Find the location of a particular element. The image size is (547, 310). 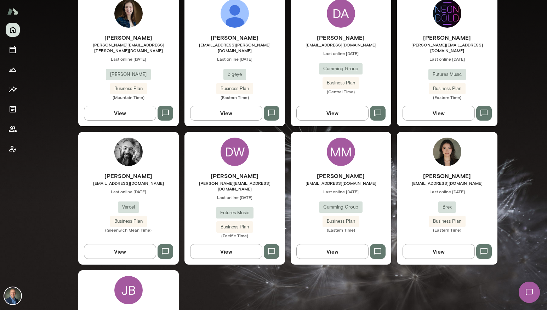

span: Brex is located at coordinates (447, 207).